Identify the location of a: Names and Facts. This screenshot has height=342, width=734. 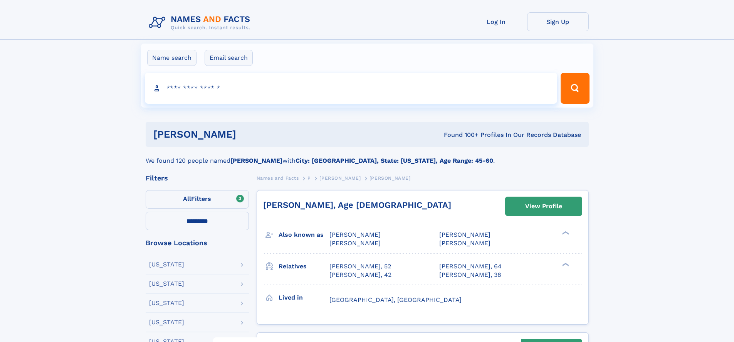
(278, 178).